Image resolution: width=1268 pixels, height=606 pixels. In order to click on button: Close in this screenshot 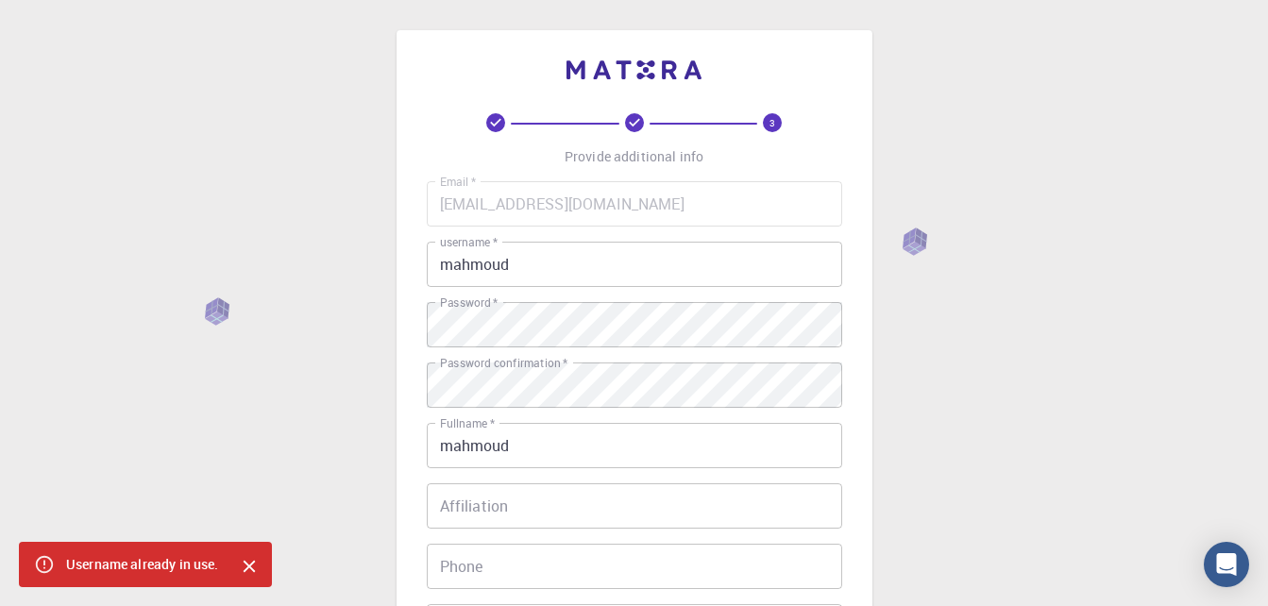, I will do `click(249, 567)`.